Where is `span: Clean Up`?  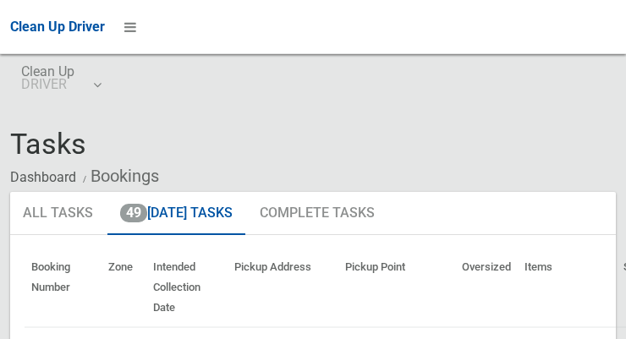
span: Clean Up is located at coordinates (60, 78).